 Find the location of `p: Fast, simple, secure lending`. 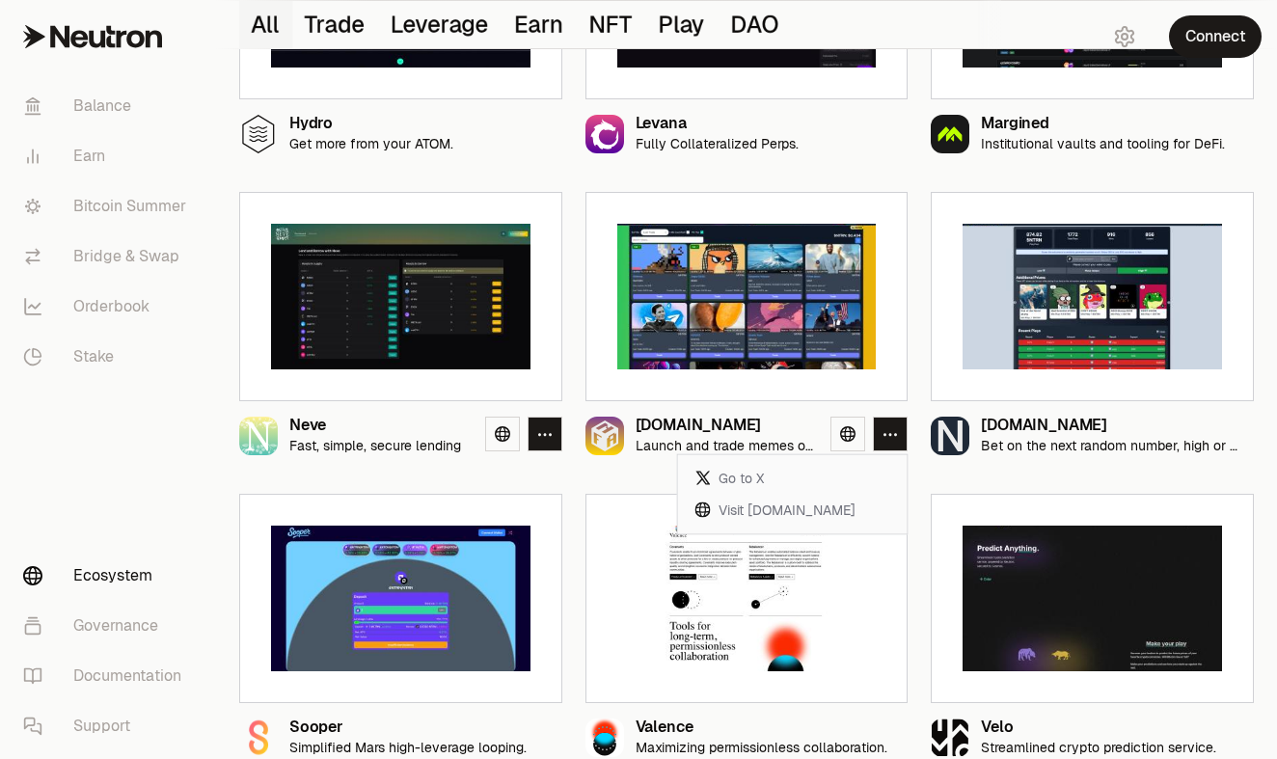

p: Fast, simple, secure lending is located at coordinates (375, 446).